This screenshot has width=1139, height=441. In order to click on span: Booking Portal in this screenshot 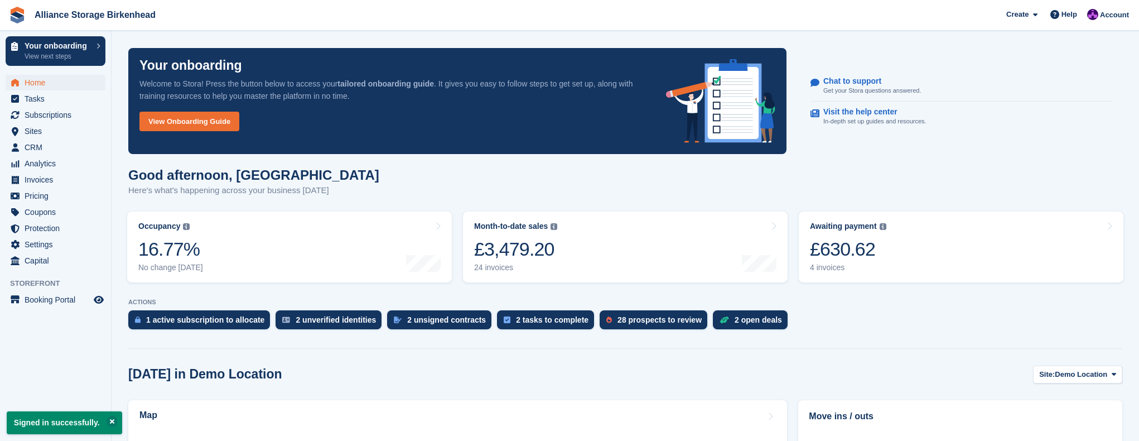, I will do `click(58, 300)`.